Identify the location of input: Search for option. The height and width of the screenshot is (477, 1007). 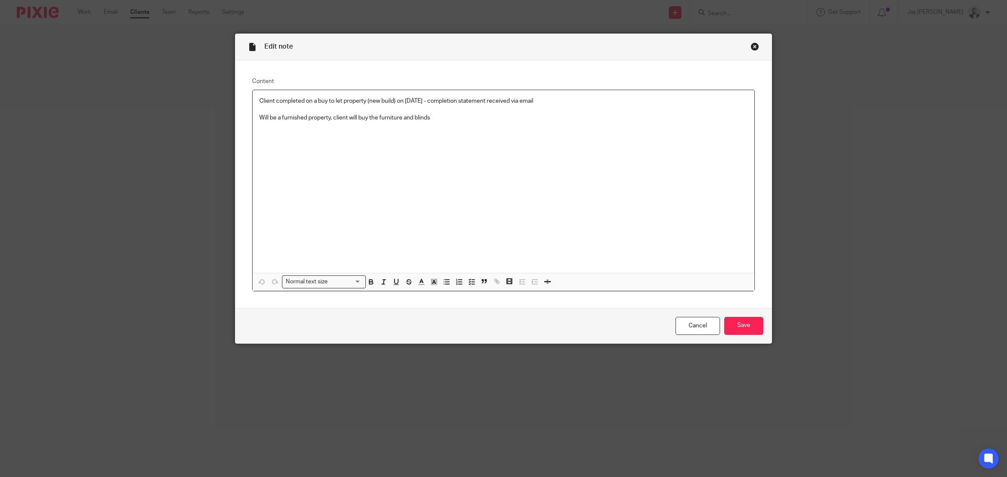
(346, 282).